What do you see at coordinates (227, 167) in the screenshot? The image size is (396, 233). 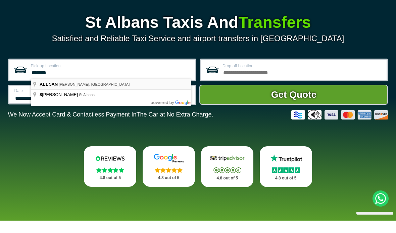 I see `a: Tripadvisor Stars 4.8 out of 5` at bounding box center [227, 167].